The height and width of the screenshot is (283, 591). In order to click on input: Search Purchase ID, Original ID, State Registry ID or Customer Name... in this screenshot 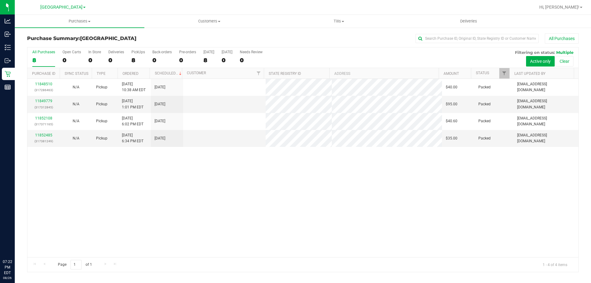, I will do `click(477, 38)`.